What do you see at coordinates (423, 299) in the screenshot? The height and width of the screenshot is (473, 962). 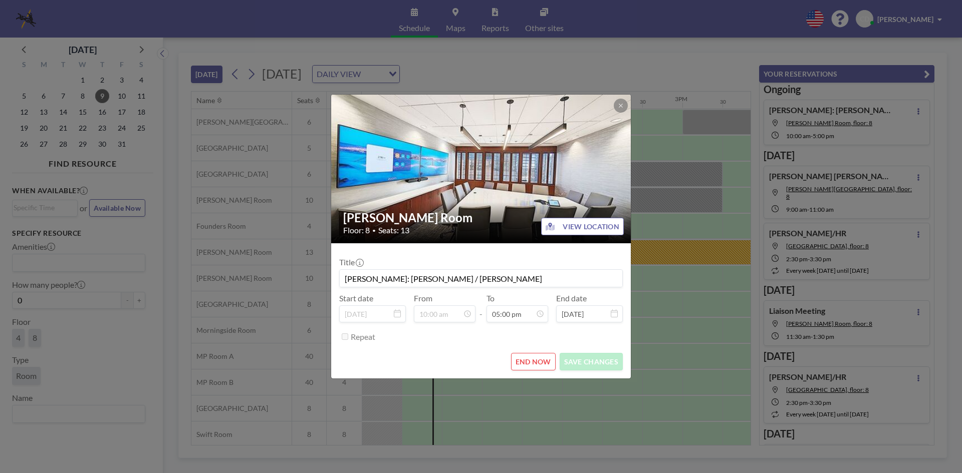 I see `label: From` at bounding box center [423, 299].